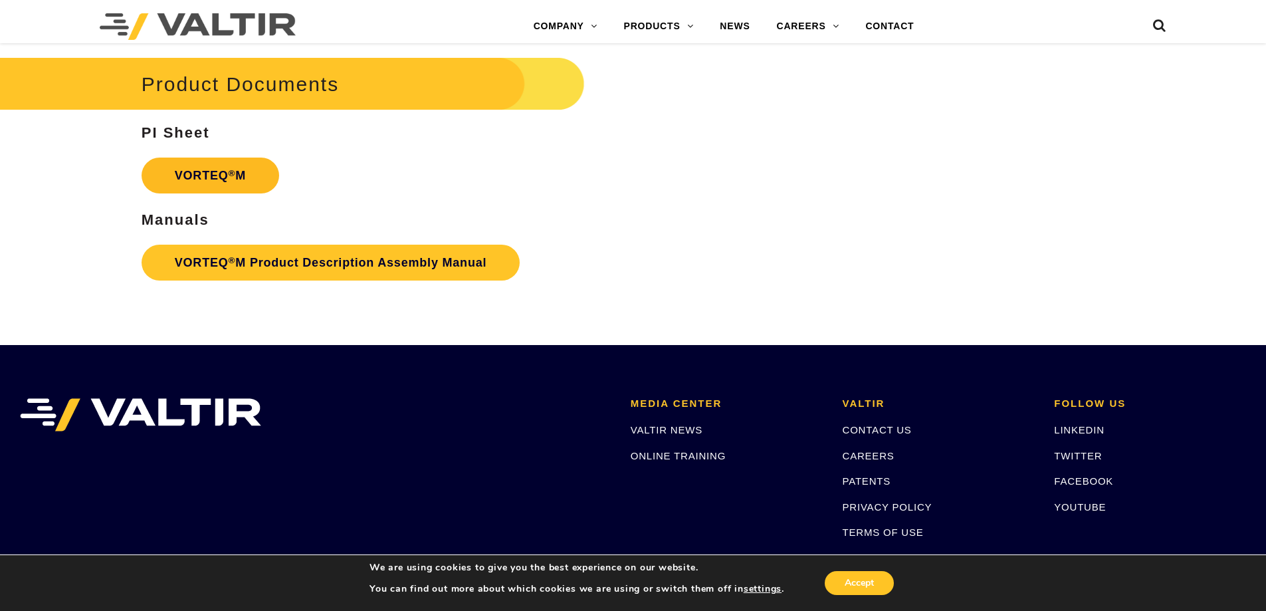 This screenshot has height=611, width=1266. I want to click on a: LINKEDIN, so click(1079, 429).